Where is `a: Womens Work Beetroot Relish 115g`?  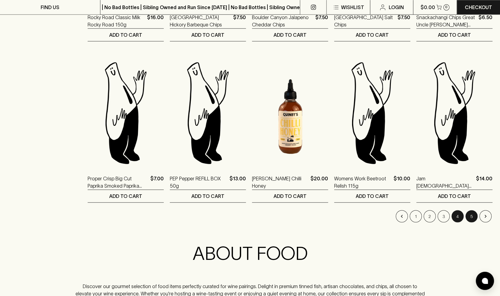 a: Womens Work Beetroot Relish 115g is located at coordinates (363, 182).